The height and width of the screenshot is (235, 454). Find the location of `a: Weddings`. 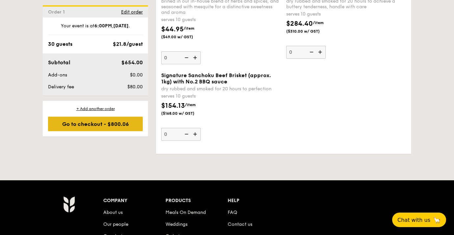

a: Weddings is located at coordinates (176, 224).